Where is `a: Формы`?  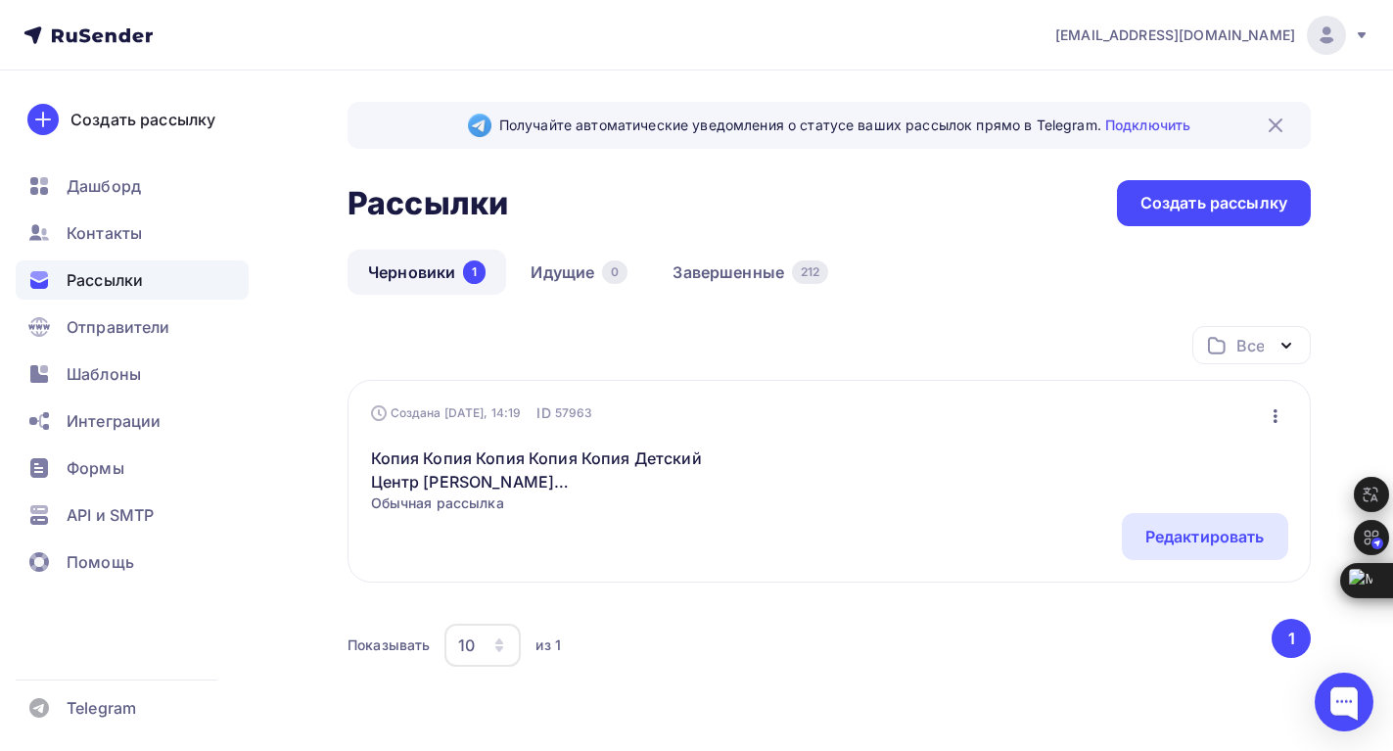
a: Формы is located at coordinates (132, 468).